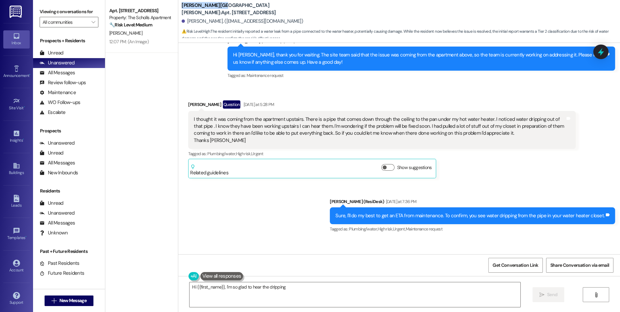  Describe the element at coordinates (65, 22) in the screenshot. I see `input: All communities` at that location.